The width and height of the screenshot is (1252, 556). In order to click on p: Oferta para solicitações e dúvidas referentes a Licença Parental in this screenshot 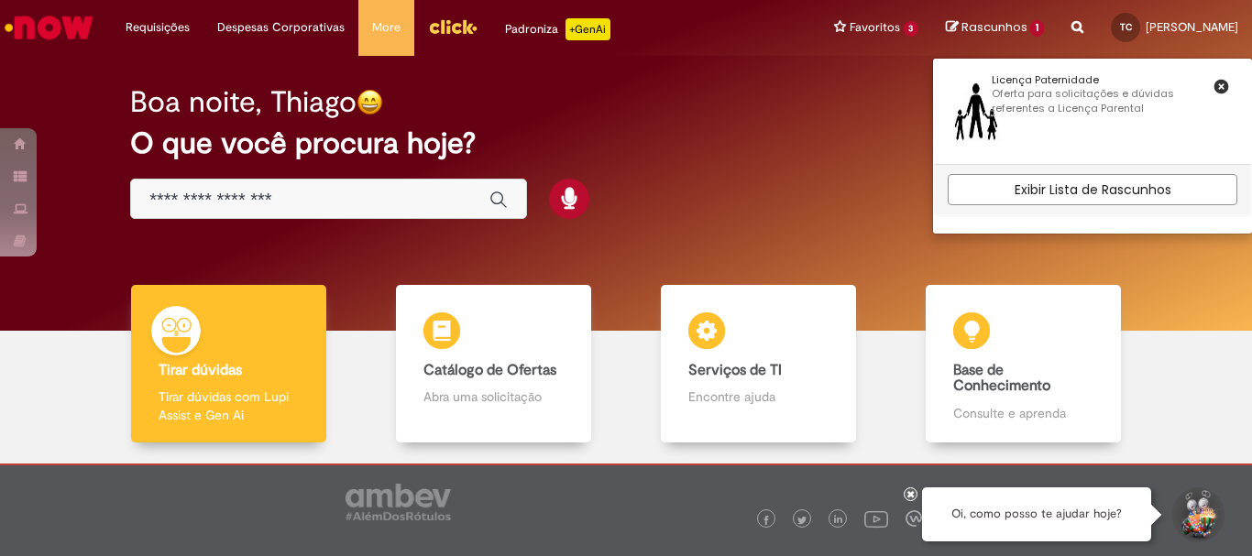, I will do `click(1098, 101)`.